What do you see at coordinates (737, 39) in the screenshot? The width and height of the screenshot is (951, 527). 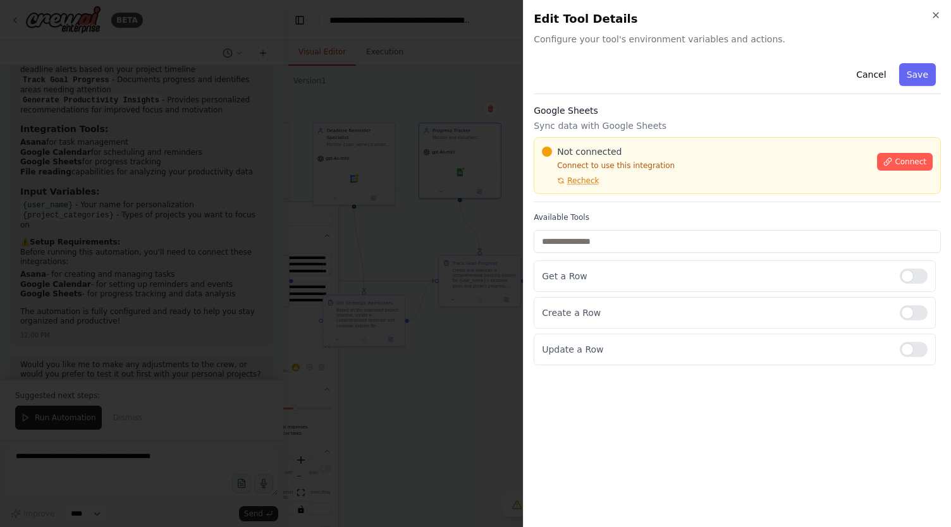 I see `span: Configure your tool's environment variables and actions.` at bounding box center [737, 39].